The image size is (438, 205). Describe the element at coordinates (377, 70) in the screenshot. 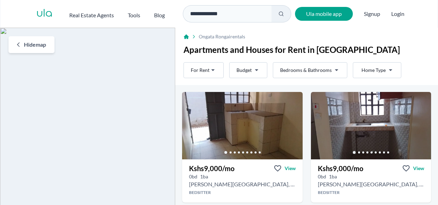

I see `button: Home Type` at that location.